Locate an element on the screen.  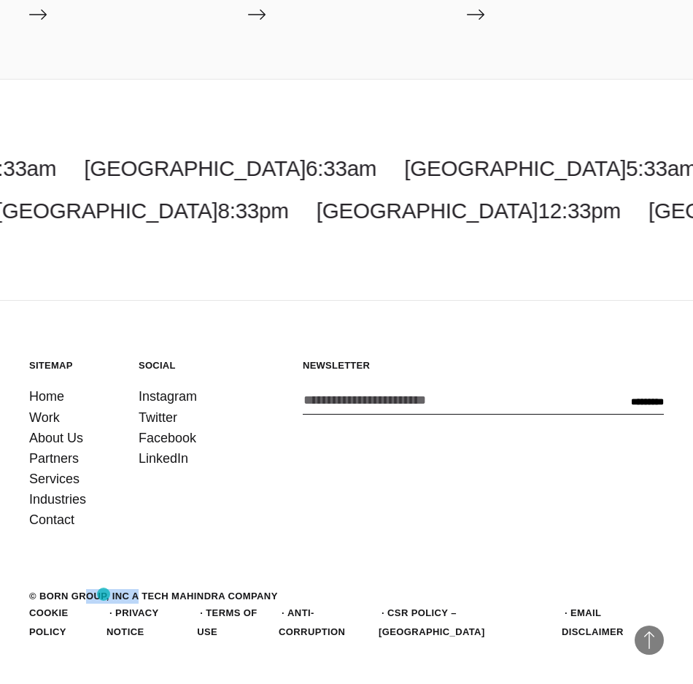
span: 12:33pm is located at coordinates (579, 210).